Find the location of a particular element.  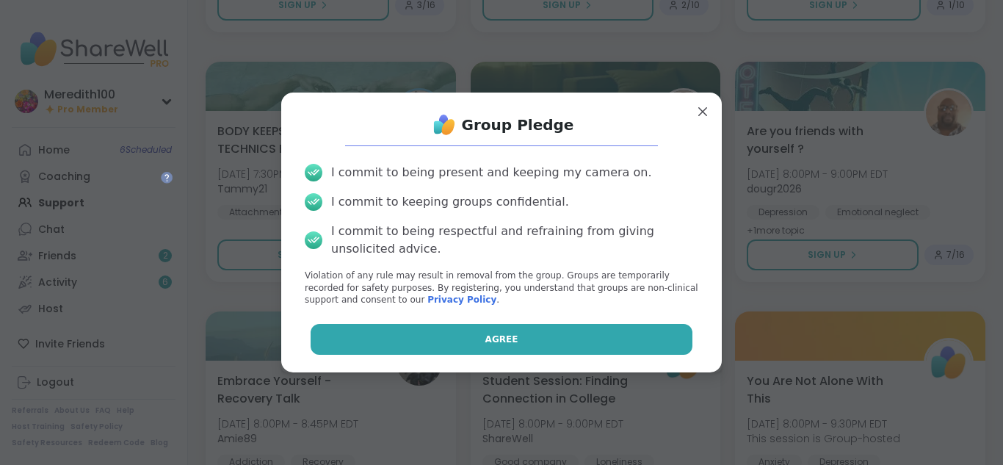

img: ShareWell Logo is located at coordinates (444, 125).